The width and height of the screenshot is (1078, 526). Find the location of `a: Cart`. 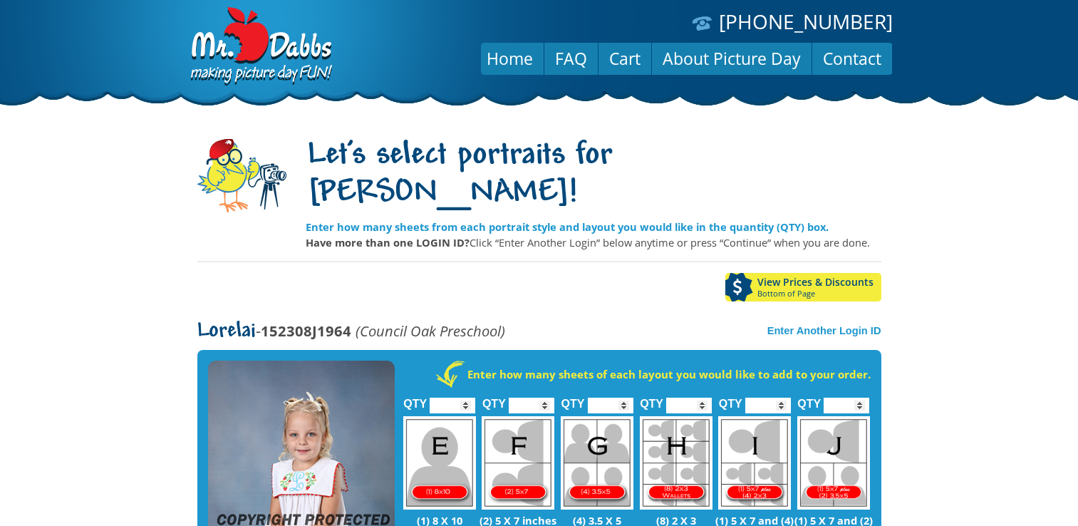

a: Cart is located at coordinates (625, 58).